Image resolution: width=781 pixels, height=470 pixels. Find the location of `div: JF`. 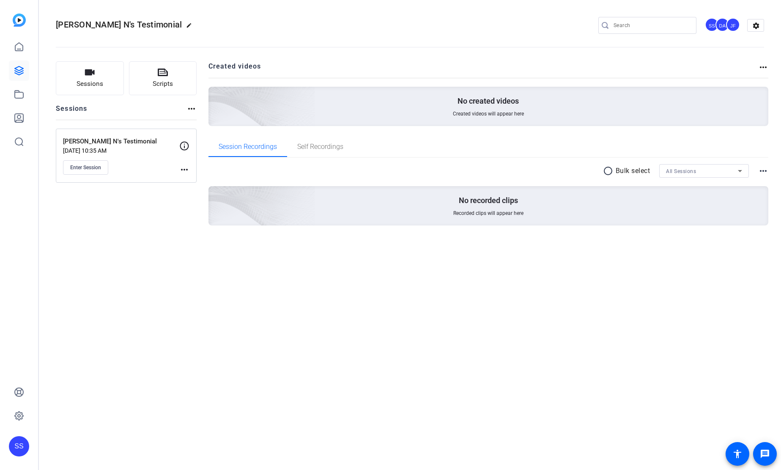

div: JF is located at coordinates (733, 25).